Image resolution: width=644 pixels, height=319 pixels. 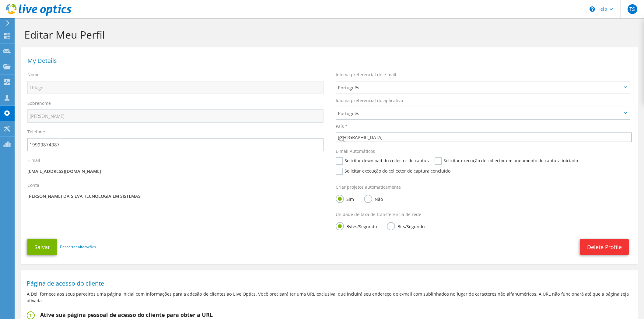 I want to click on label: Telefone, so click(x=36, y=132).